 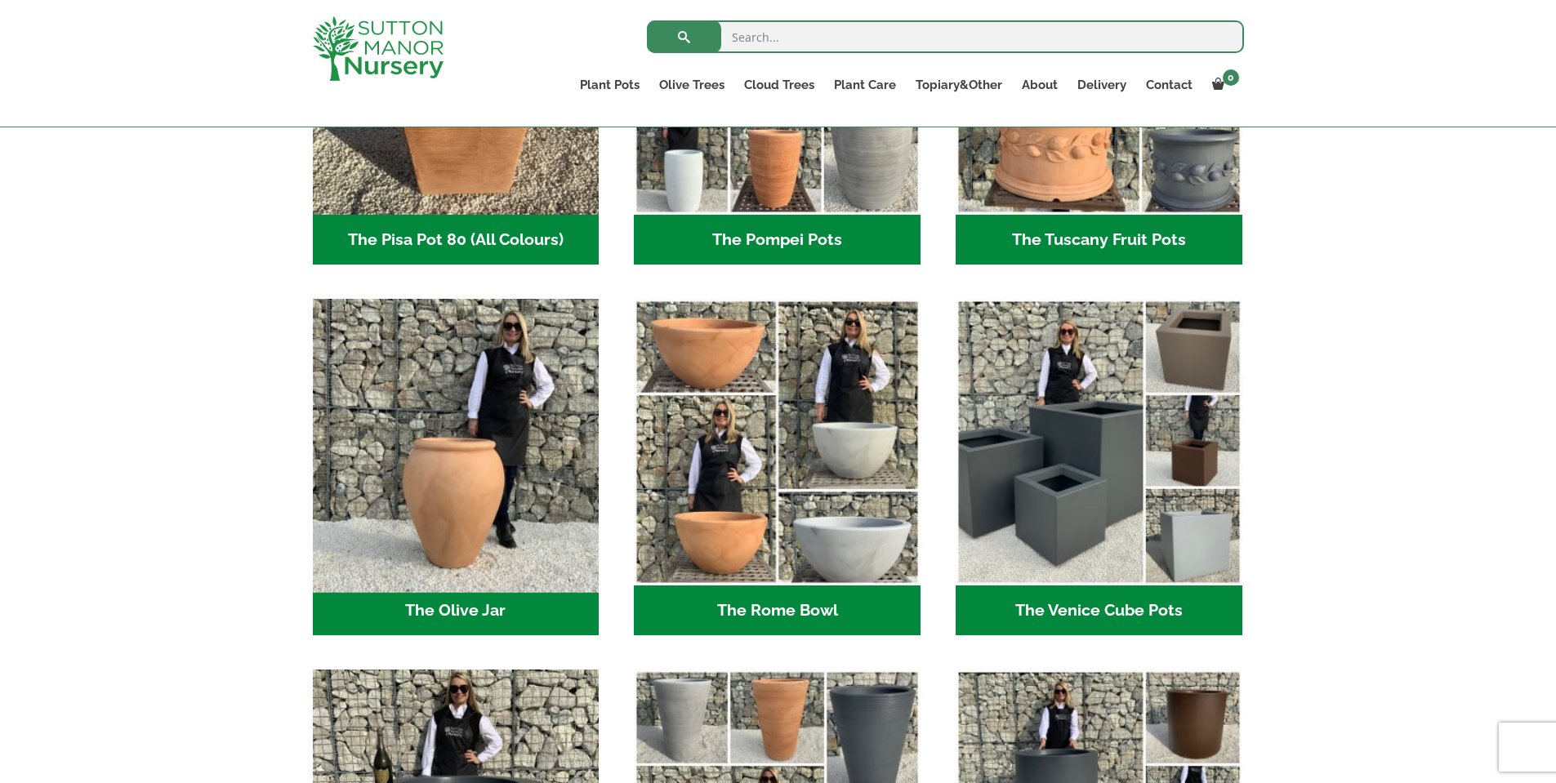 What do you see at coordinates (1223, 85) in the screenshot?
I see `a: 0` at bounding box center [1223, 85].